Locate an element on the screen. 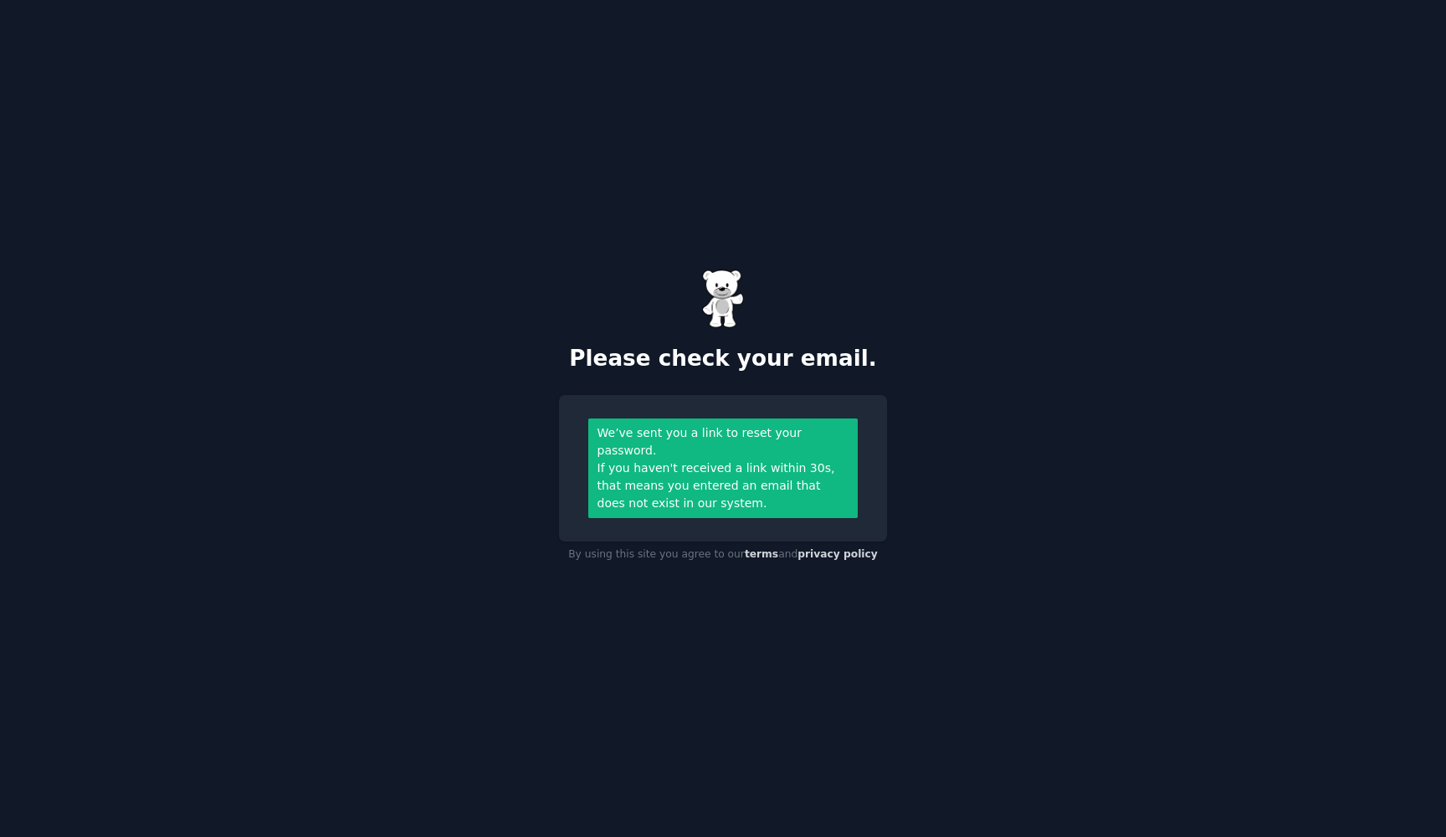 This screenshot has height=837, width=1446. a: terms is located at coordinates (762, 554).